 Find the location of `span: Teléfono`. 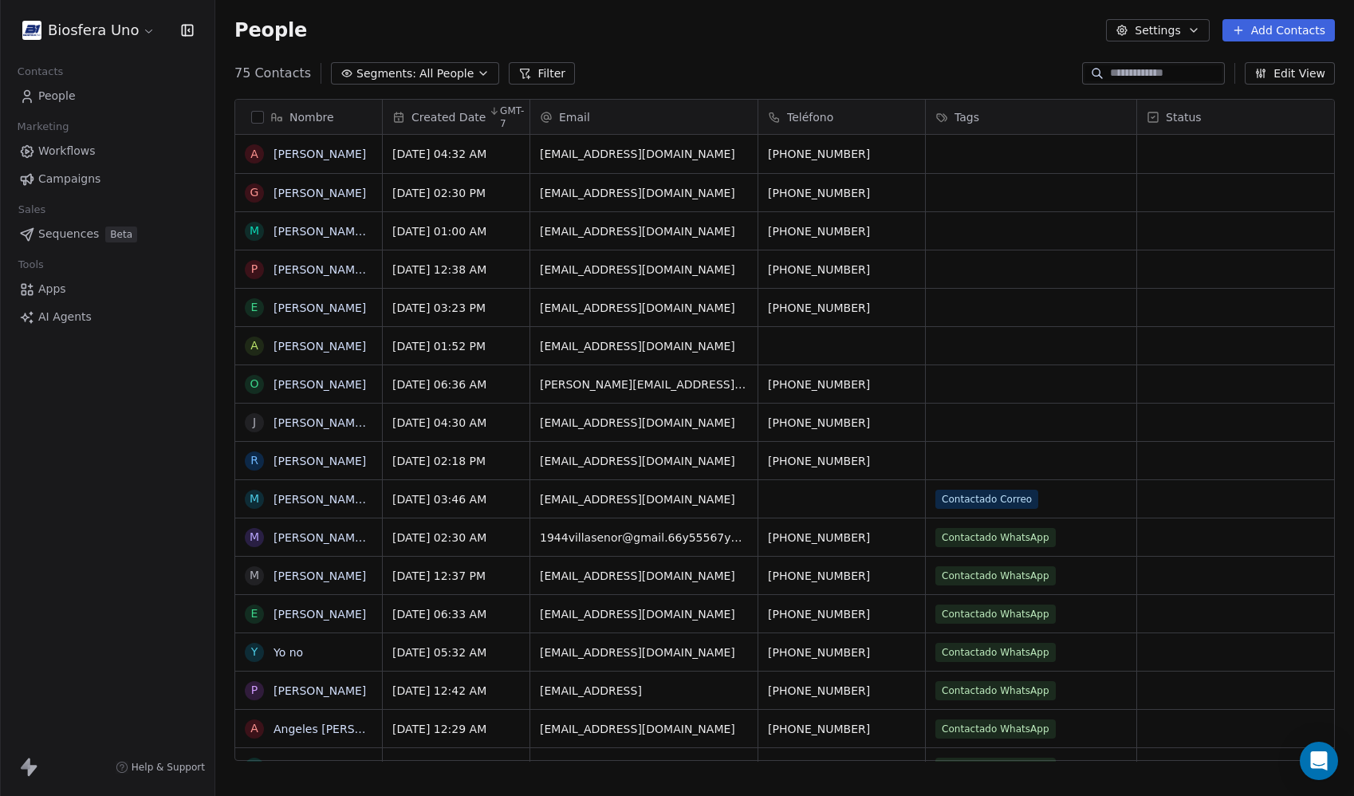

span: Teléfono is located at coordinates (810, 117).